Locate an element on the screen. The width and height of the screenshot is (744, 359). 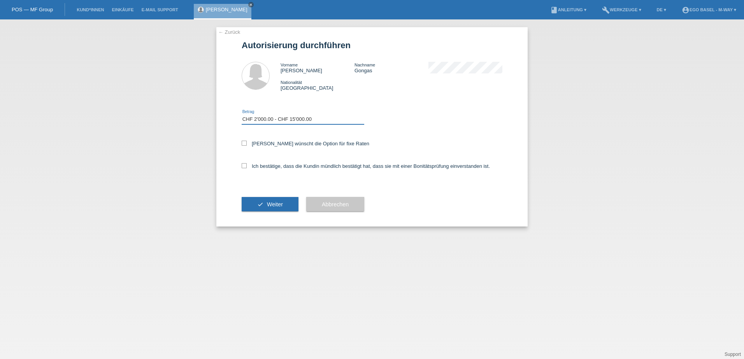
a: POS — MF Group is located at coordinates (32, 9).